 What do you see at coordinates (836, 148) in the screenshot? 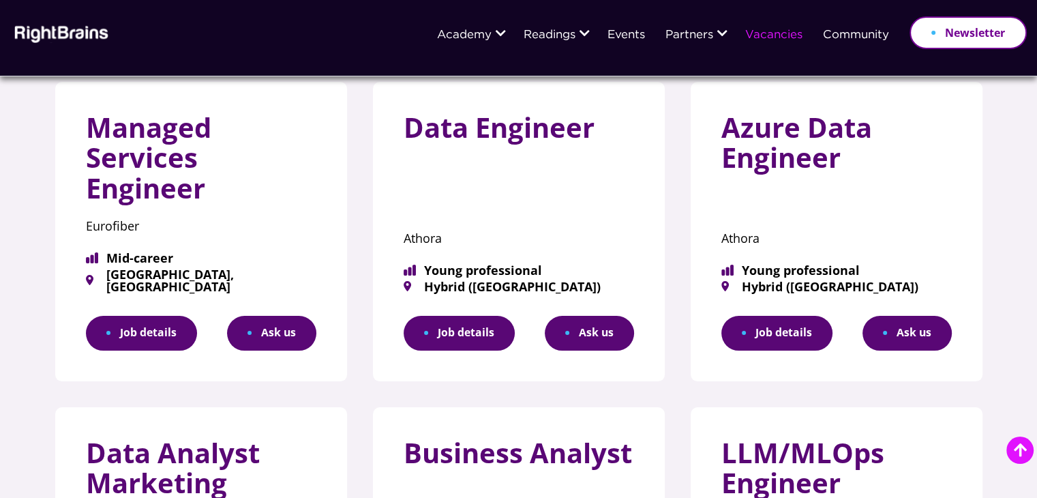
I see `h3: Azure Data Engineer` at bounding box center [836, 148].